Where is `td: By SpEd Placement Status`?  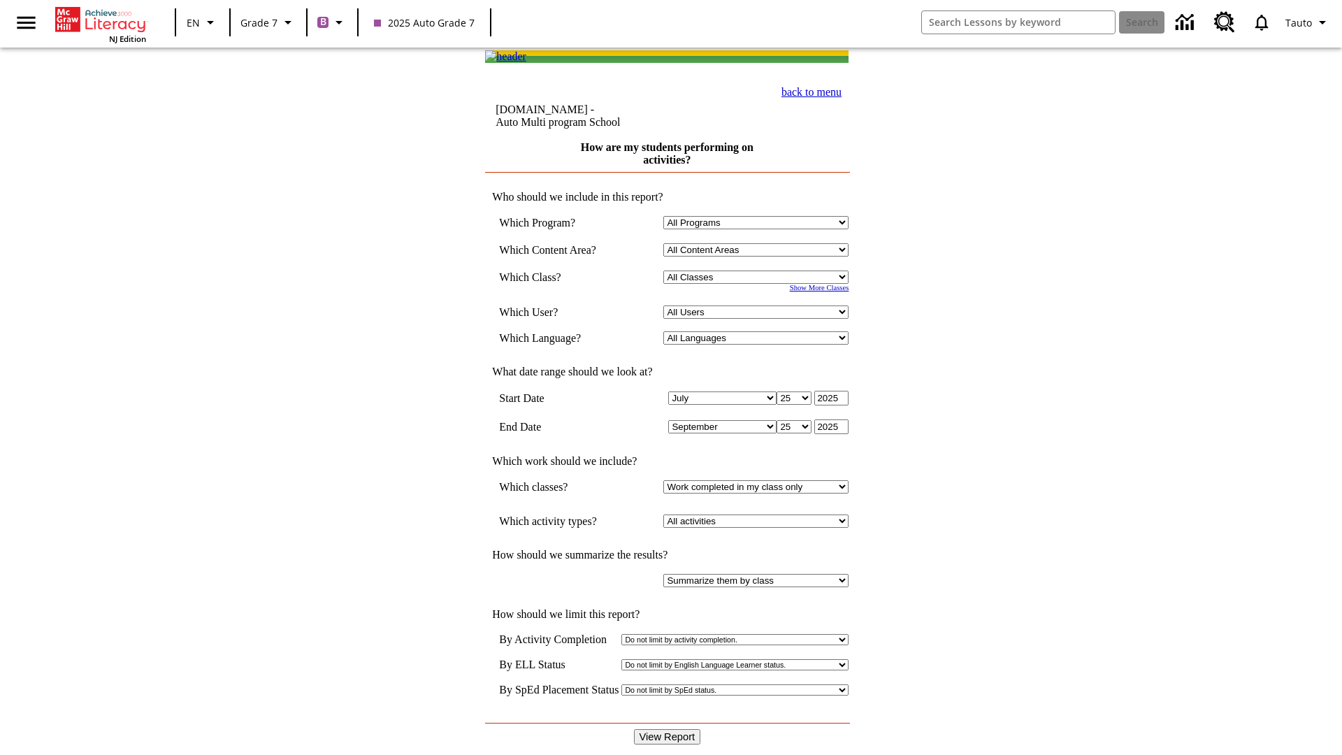
td: By SpEd Placement Status is located at coordinates (559, 690).